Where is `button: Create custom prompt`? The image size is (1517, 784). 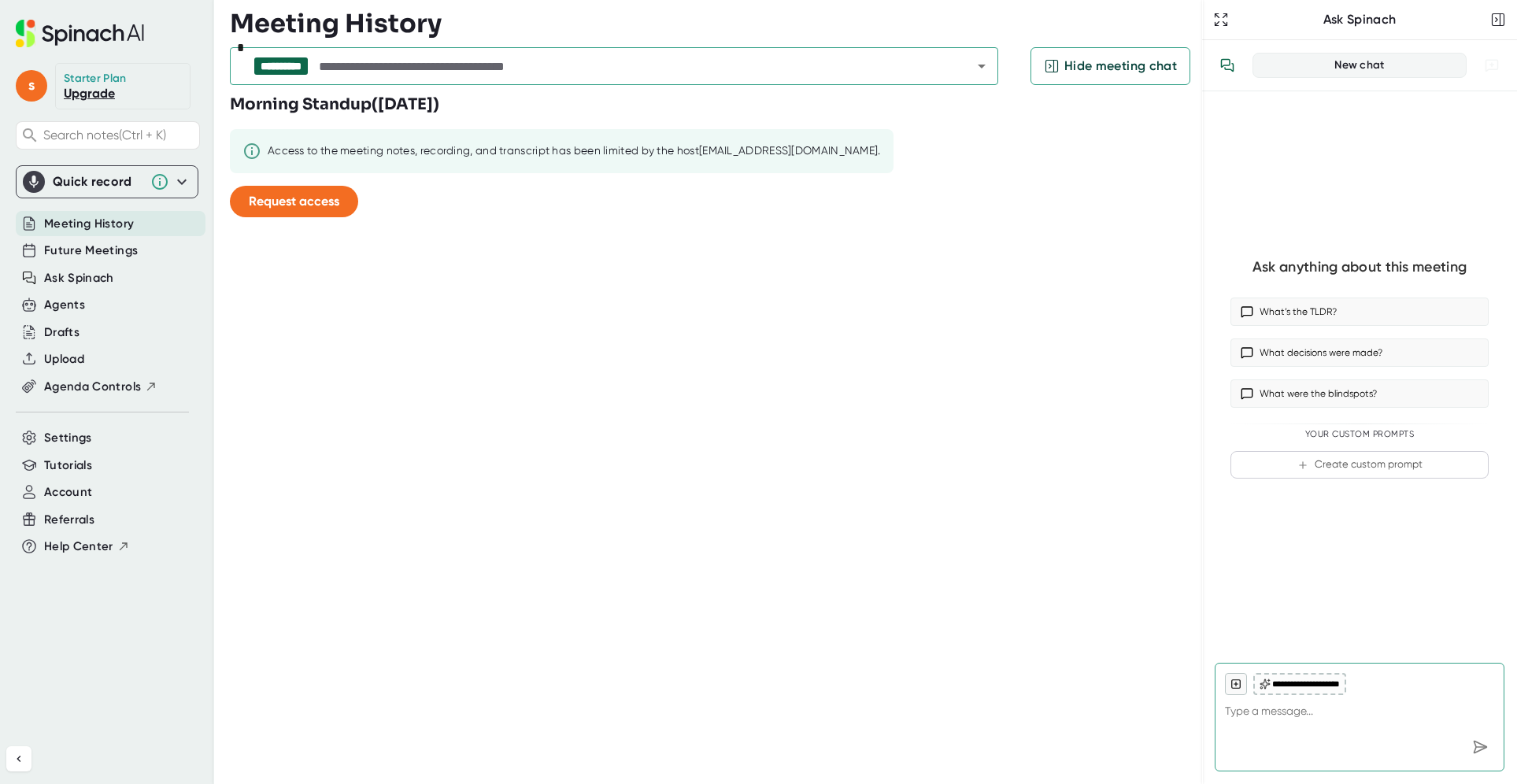 button: Create custom prompt is located at coordinates (1359, 465).